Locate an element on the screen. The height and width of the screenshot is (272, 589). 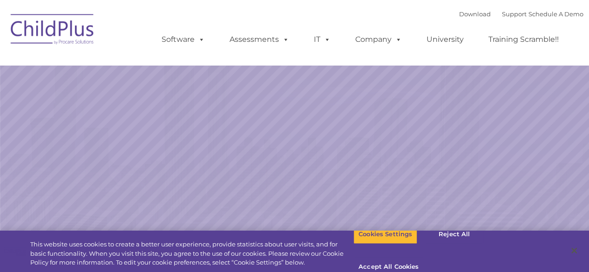
button: Cookies Settings is located at coordinates (385, 235).